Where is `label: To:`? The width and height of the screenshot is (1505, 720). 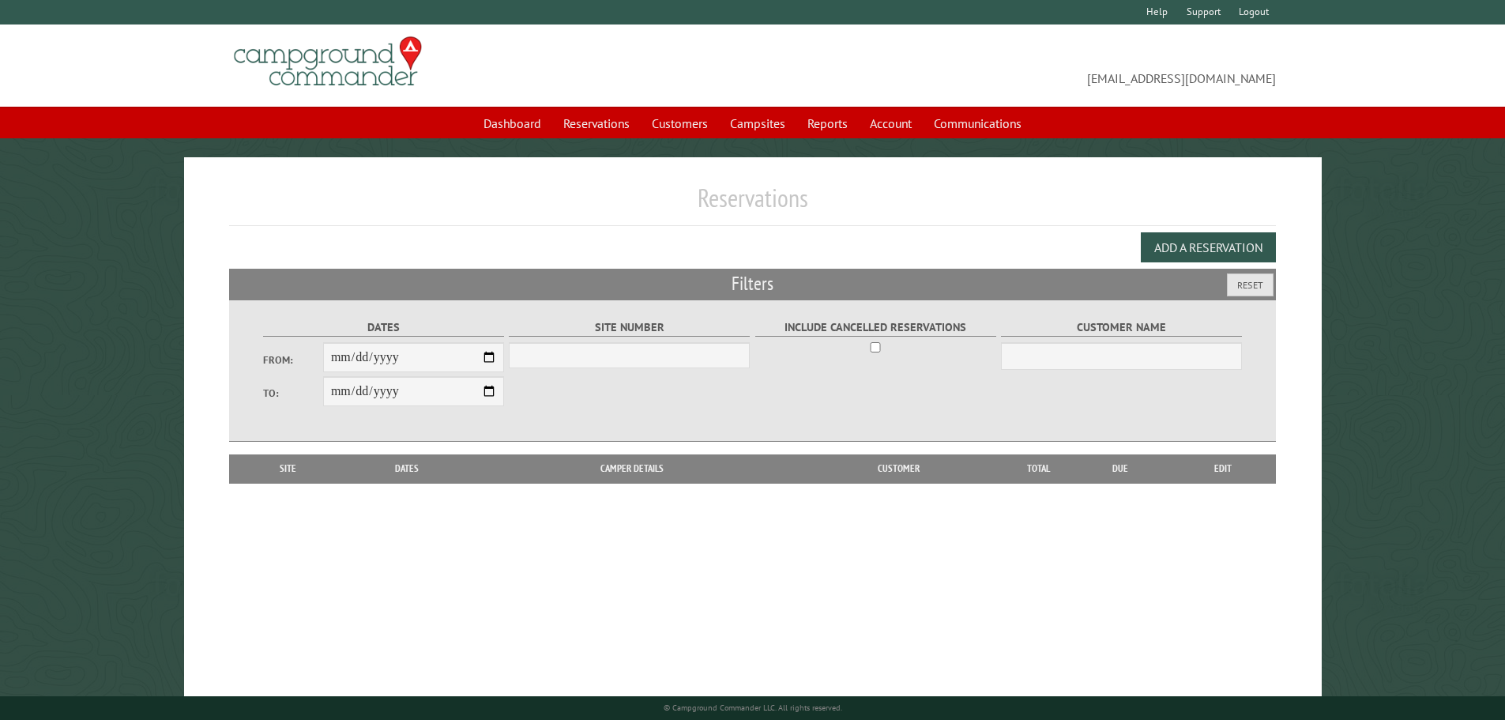 label: To: is located at coordinates (293, 393).